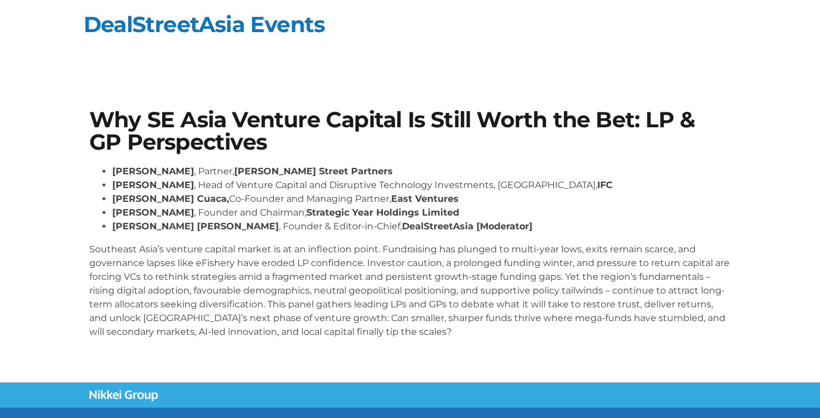 This screenshot has height=418, width=820. What do you see at coordinates (468, 226) in the screenshot?
I see `strong: DealStreetAsia [Moderator]` at bounding box center [468, 226].